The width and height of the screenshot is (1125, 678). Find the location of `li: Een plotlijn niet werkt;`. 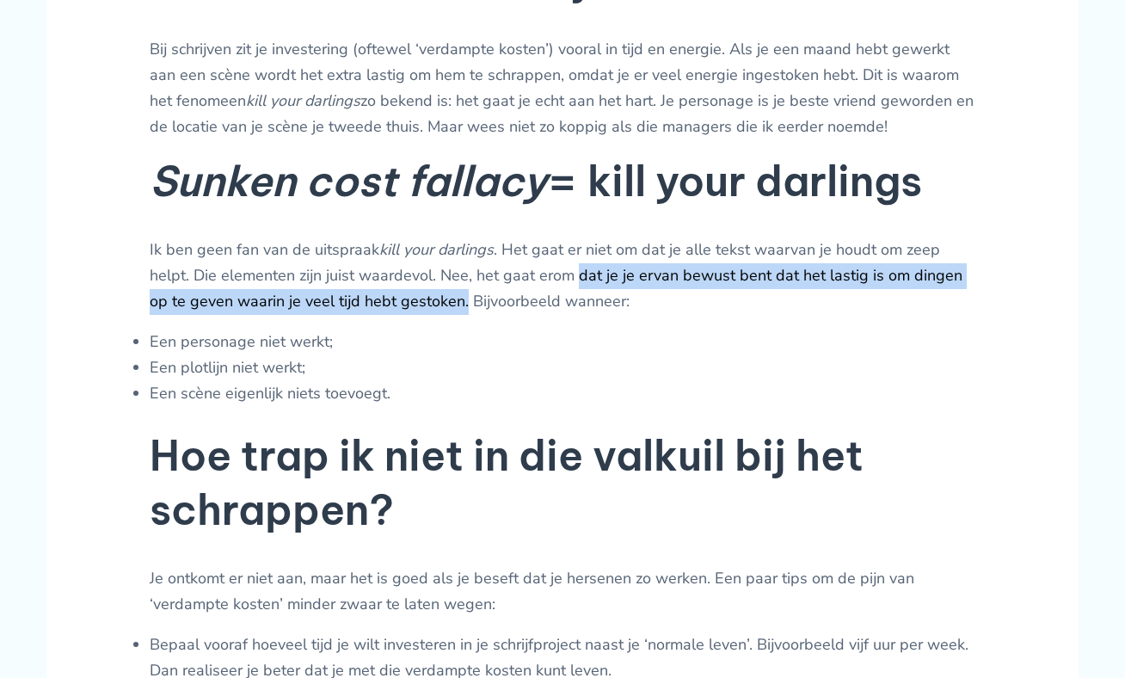

li: Een plotlijn niet werkt; is located at coordinates (562, 368).